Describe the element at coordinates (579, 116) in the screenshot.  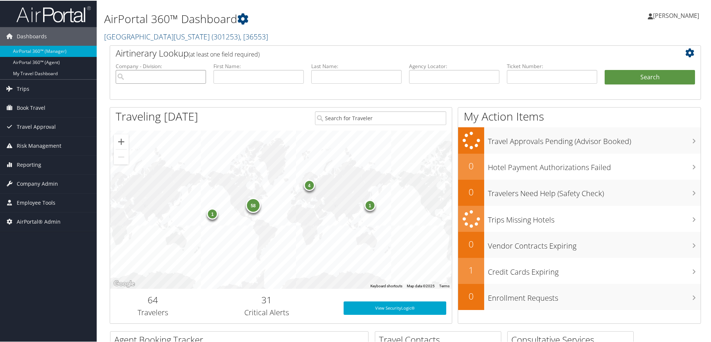
I see `h1: My Action Items` at that location.